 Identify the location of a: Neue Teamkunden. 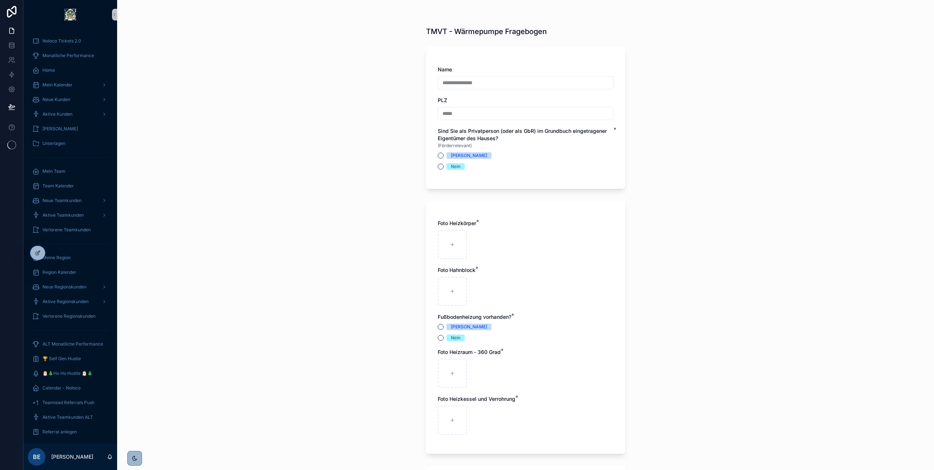
(70, 201).